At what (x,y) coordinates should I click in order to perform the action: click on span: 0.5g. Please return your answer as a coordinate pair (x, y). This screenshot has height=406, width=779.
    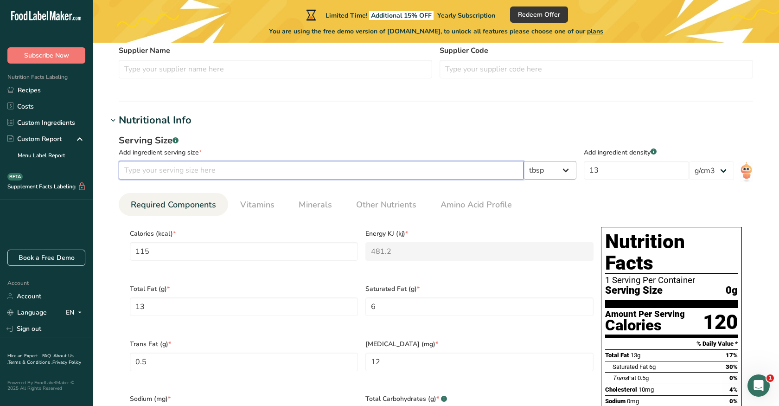
    Looking at the image, I should click on (643, 377).